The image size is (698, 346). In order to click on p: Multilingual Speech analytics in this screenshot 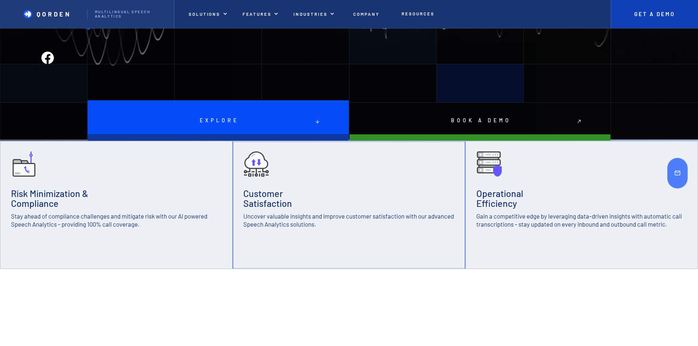, I will do `click(131, 14)`.